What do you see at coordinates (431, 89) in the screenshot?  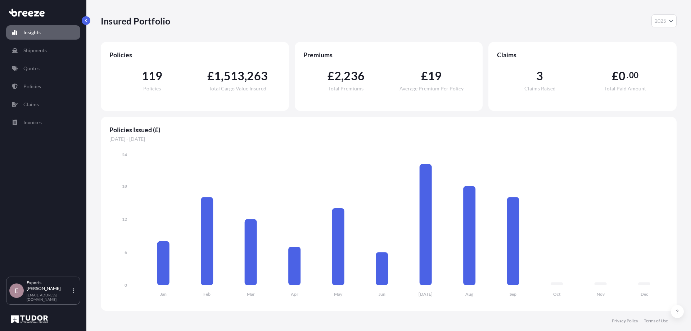 I see `span: Average Premium Per Policy` at bounding box center [431, 89].